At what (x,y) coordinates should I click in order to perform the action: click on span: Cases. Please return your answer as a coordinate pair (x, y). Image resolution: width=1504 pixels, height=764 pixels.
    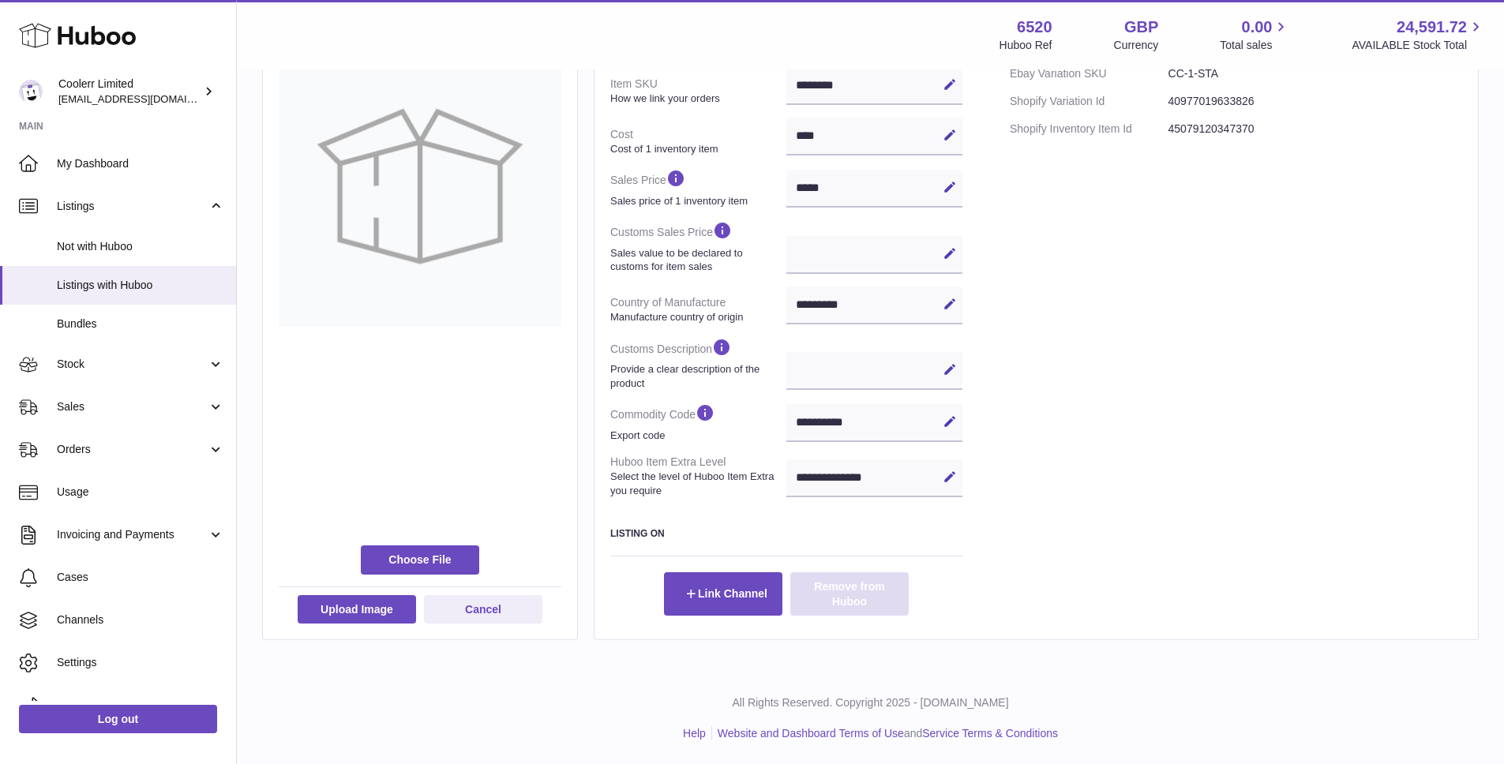
    Looking at the image, I should click on (141, 577).